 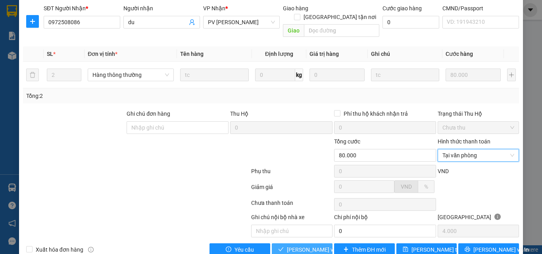 What do you see at coordinates (244, 250) in the screenshot?
I see `span: Yêu cầu` at bounding box center [244, 250].